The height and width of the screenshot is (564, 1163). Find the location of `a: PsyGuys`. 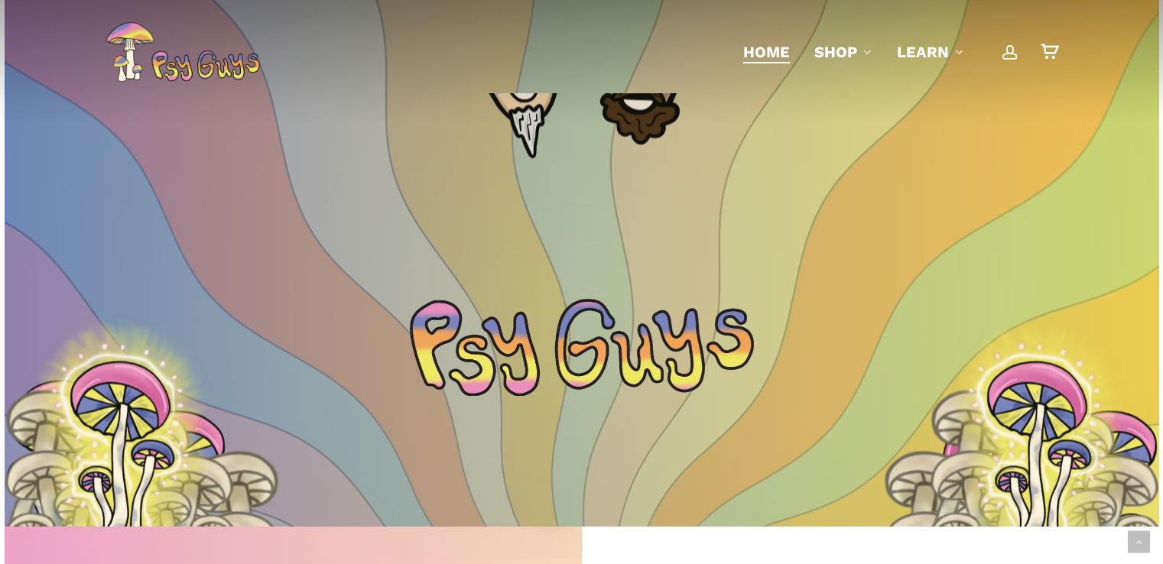

a: PsyGuys is located at coordinates (183, 52).